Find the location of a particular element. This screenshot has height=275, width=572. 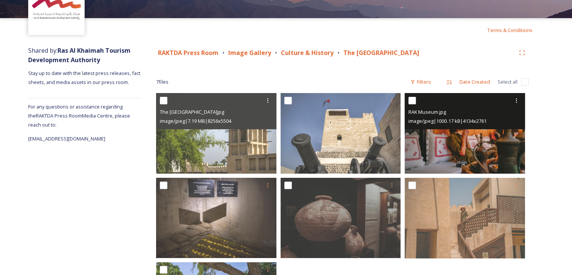

span: 7 file s is located at coordinates (162, 82).